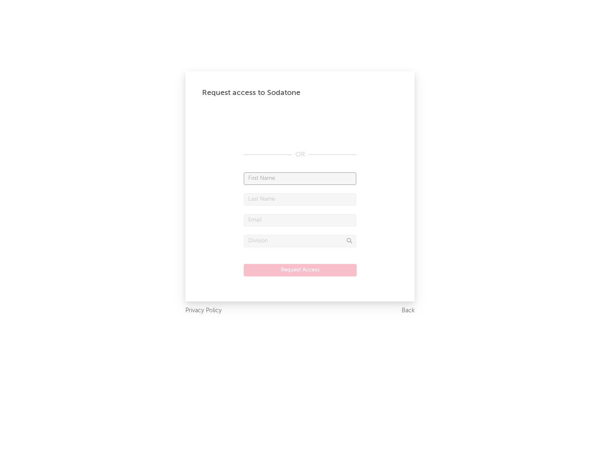  Describe the element at coordinates (300, 155) in the screenshot. I see `div: OR` at that location.